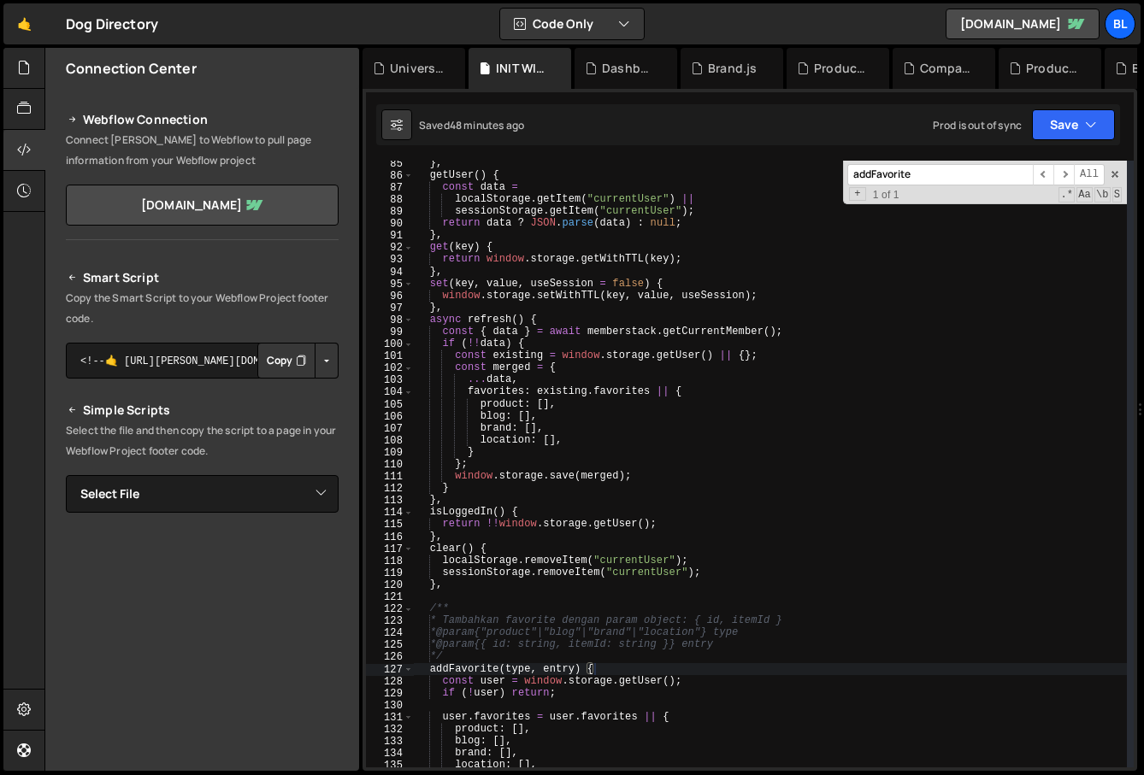 The image size is (1144, 775). Describe the element at coordinates (390, 356) in the screenshot. I see `div: 101` at that location.